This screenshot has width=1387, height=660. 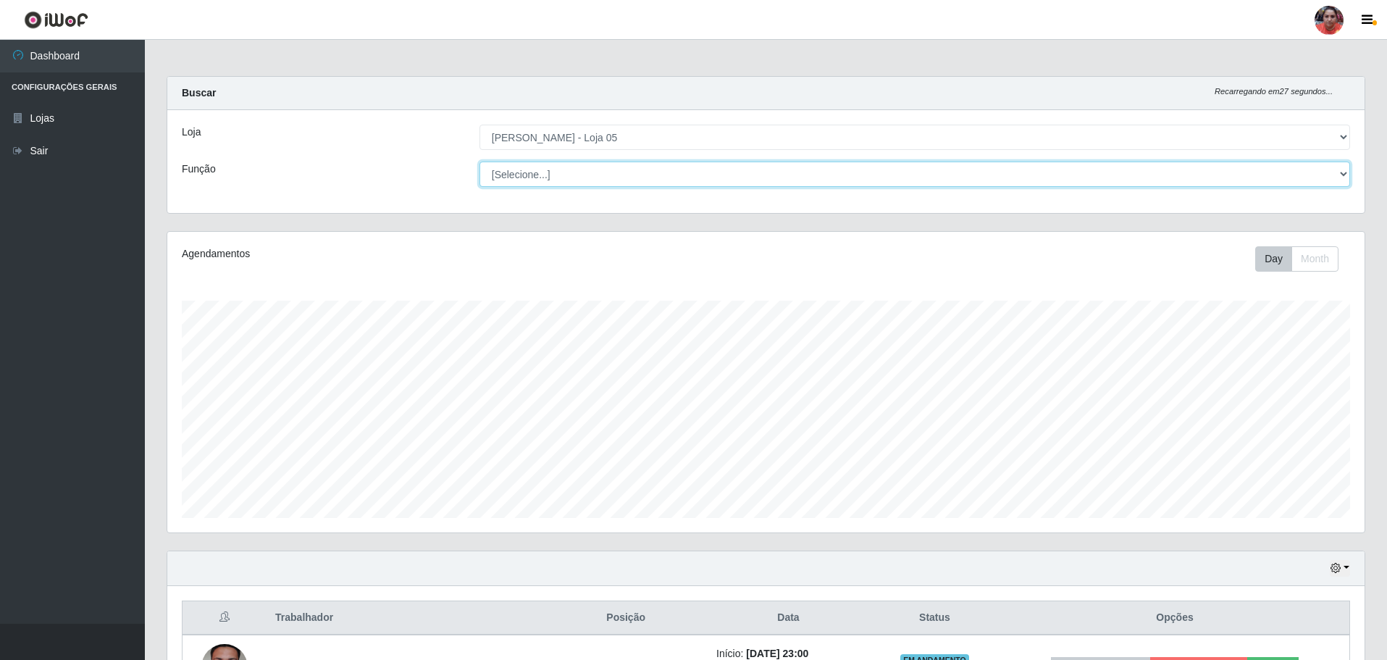 I want to click on button: Month, so click(x=1314, y=258).